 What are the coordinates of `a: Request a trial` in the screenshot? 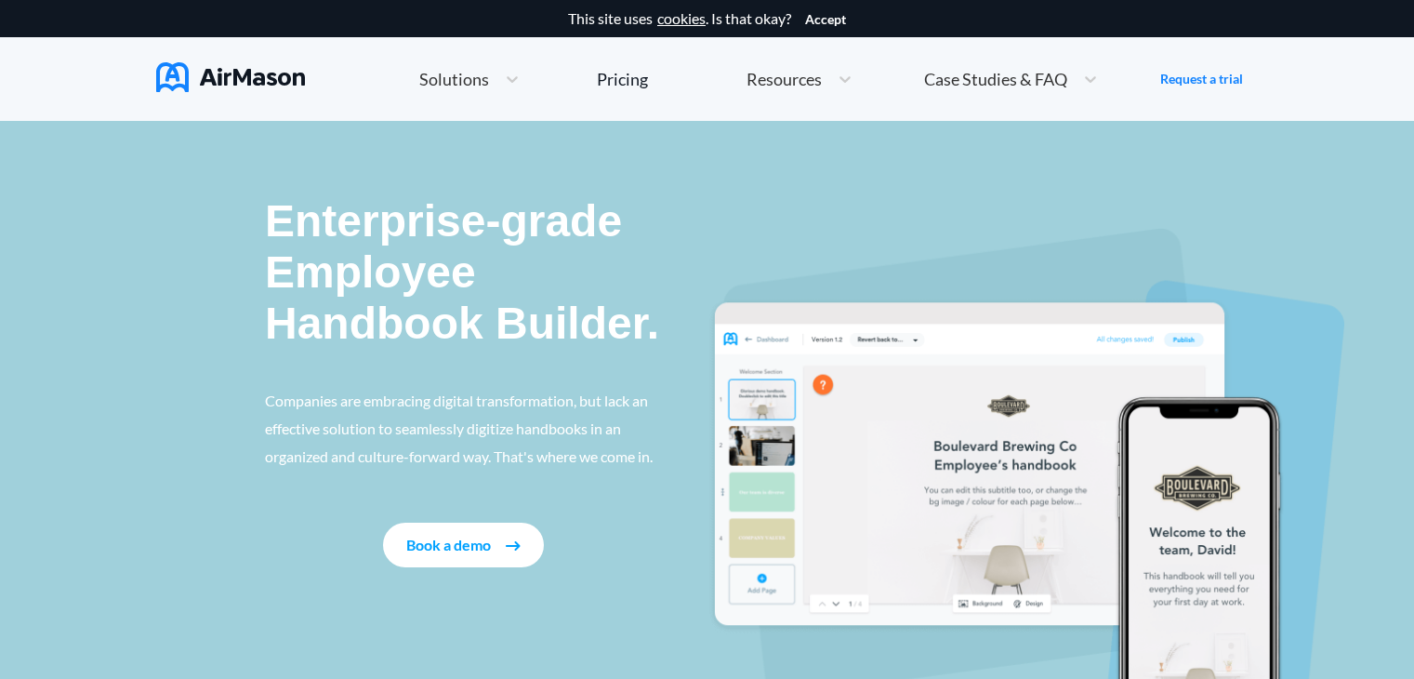 It's located at (1201, 79).